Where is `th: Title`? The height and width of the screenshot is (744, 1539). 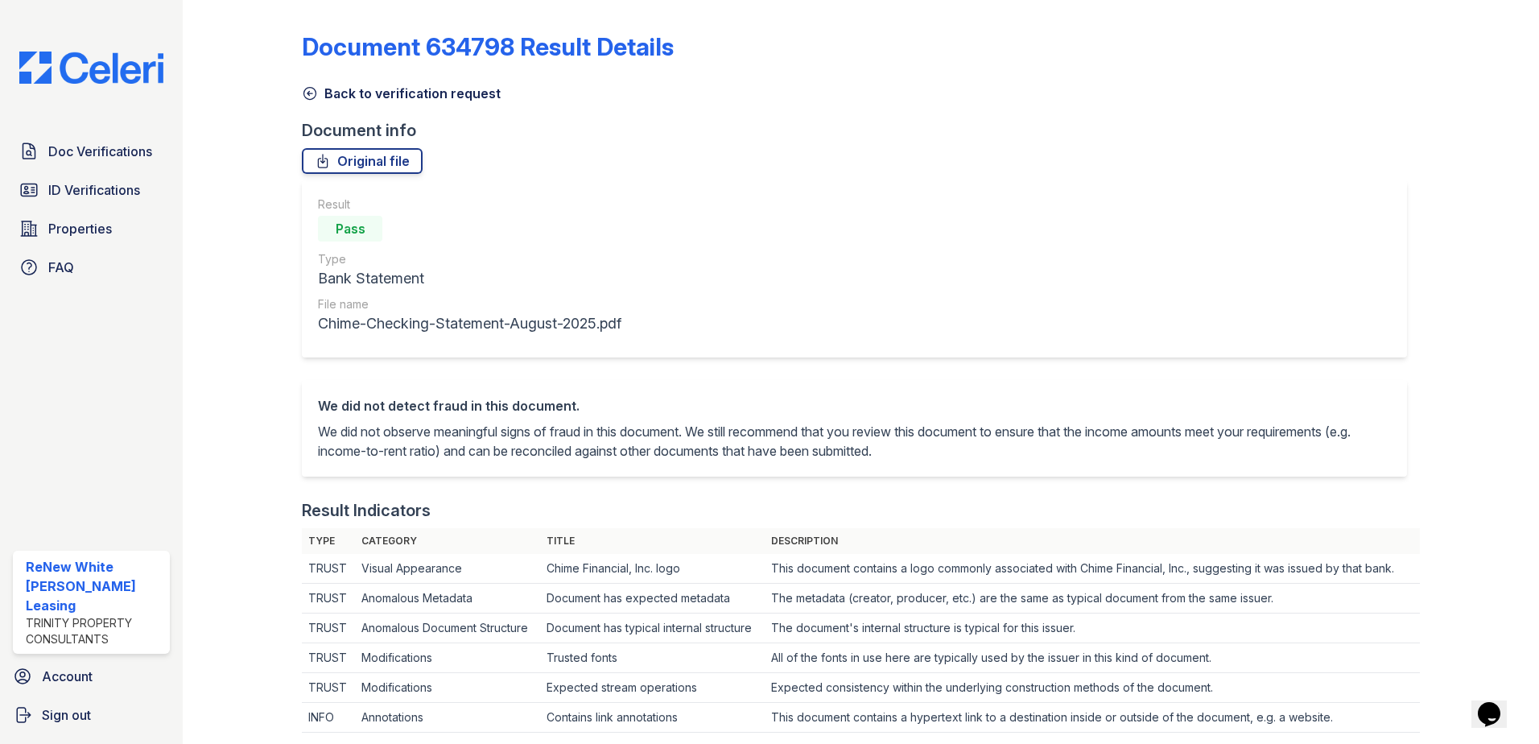 th: Title is located at coordinates (652, 541).